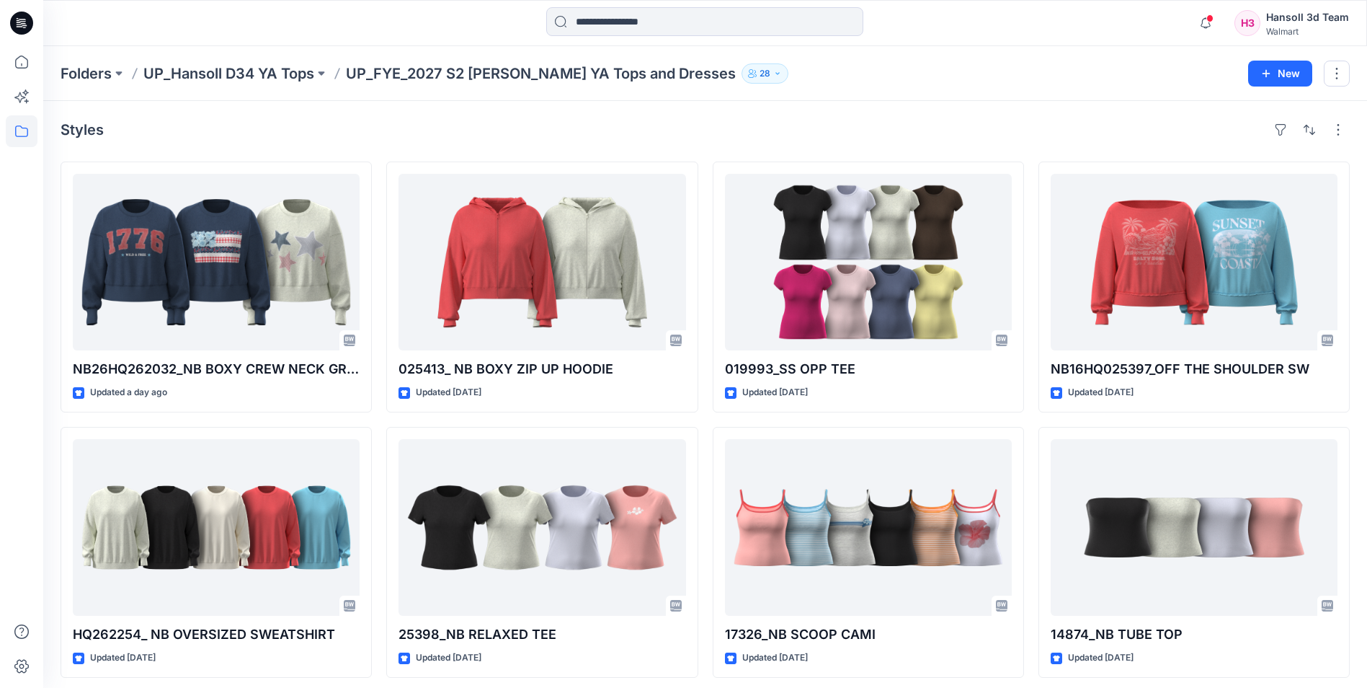 This screenshot has height=688, width=1367. Describe the element at coordinates (542, 527) in the screenshot. I see `a: 25398_NB RELAXED TEE` at that location.